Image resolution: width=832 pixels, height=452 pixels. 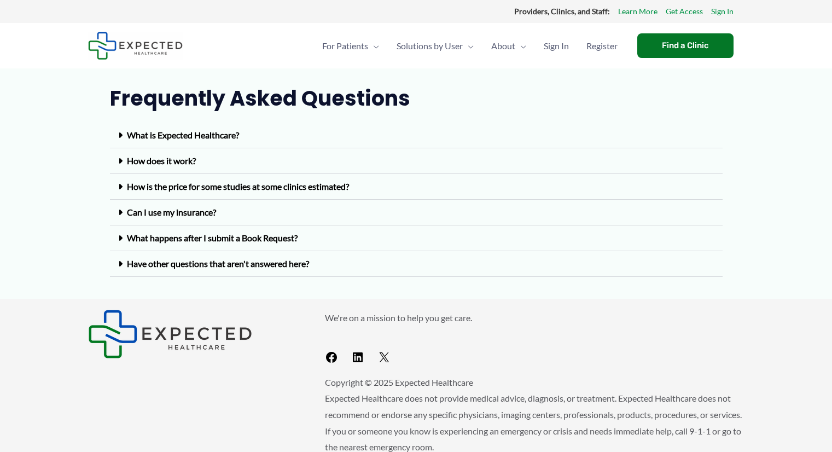 What do you see at coordinates (429, 46) in the screenshot?
I see `span: Solutions by User` at bounding box center [429, 46].